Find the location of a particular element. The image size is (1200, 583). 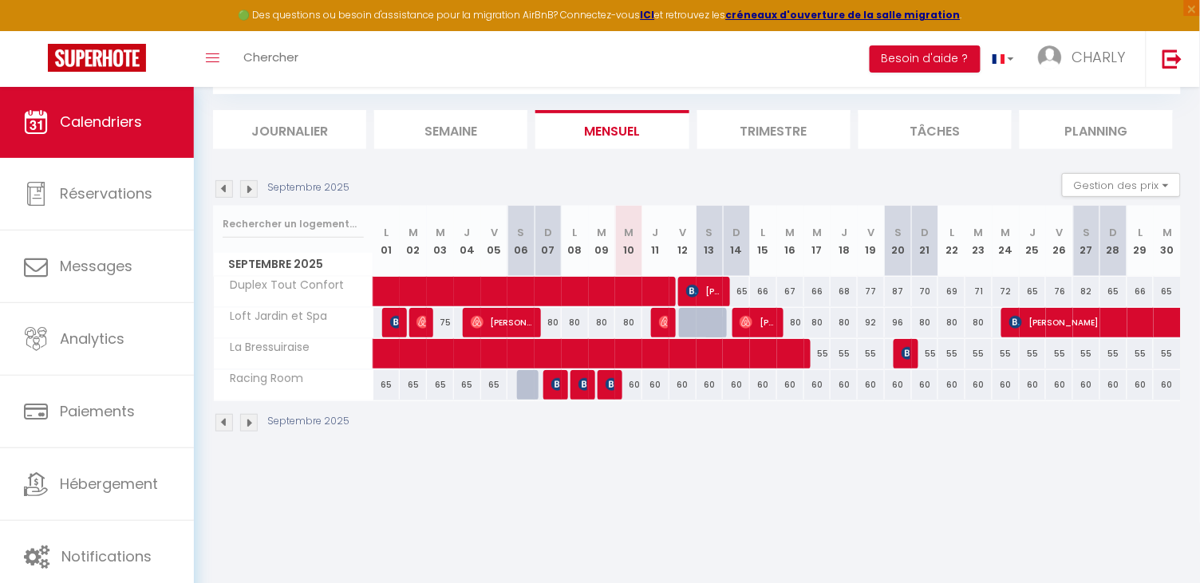

span: Analytics is located at coordinates (92, 338).